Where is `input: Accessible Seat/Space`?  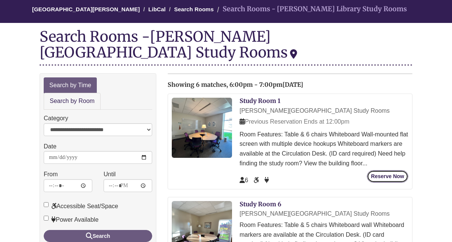 input: Accessible Seat/Space is located at coordinates (46, 205).